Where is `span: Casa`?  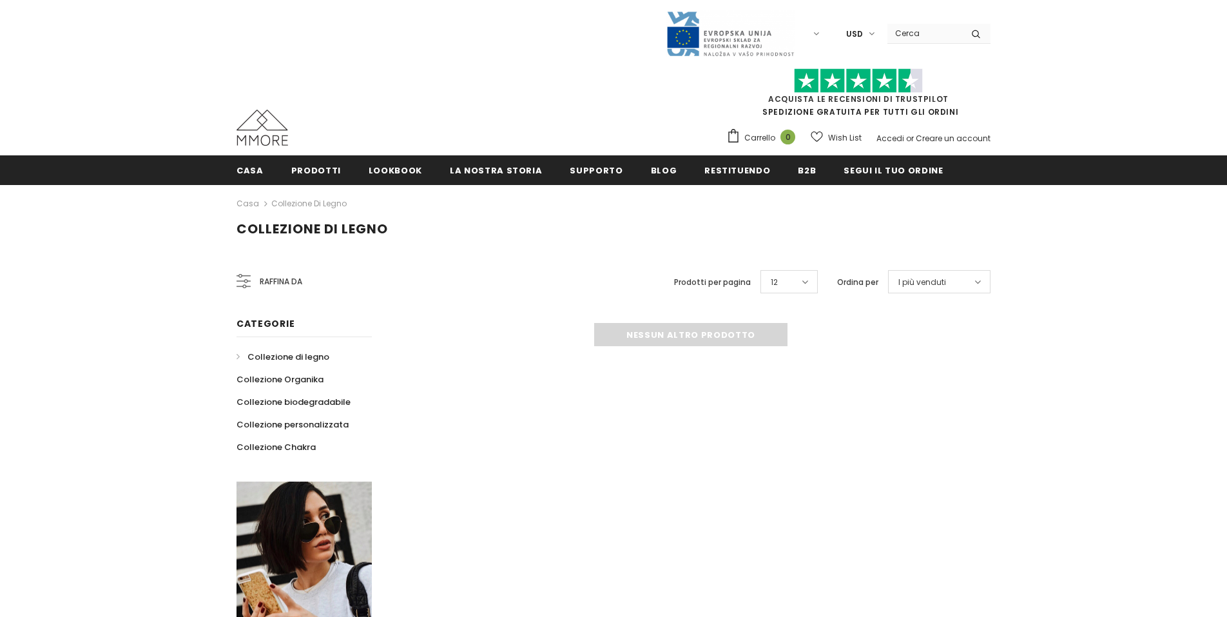
span: Casa is located at coordinates (250, 170).